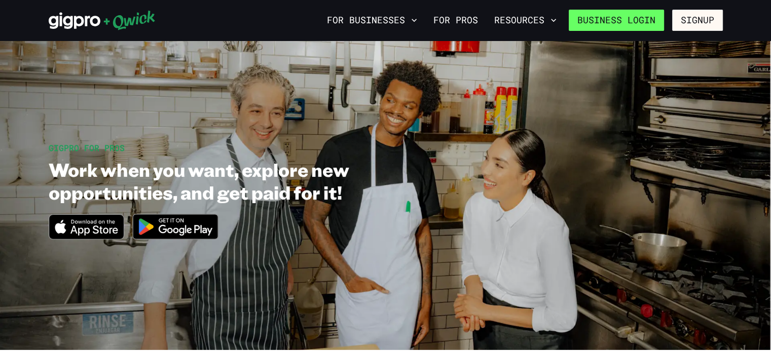 Image resolution: width=771 pixels, height=352 pixels. What do you see at coordinates (617, 20) in the screenshot?
I see `a: Business Login` at bounding box center [617, 20].